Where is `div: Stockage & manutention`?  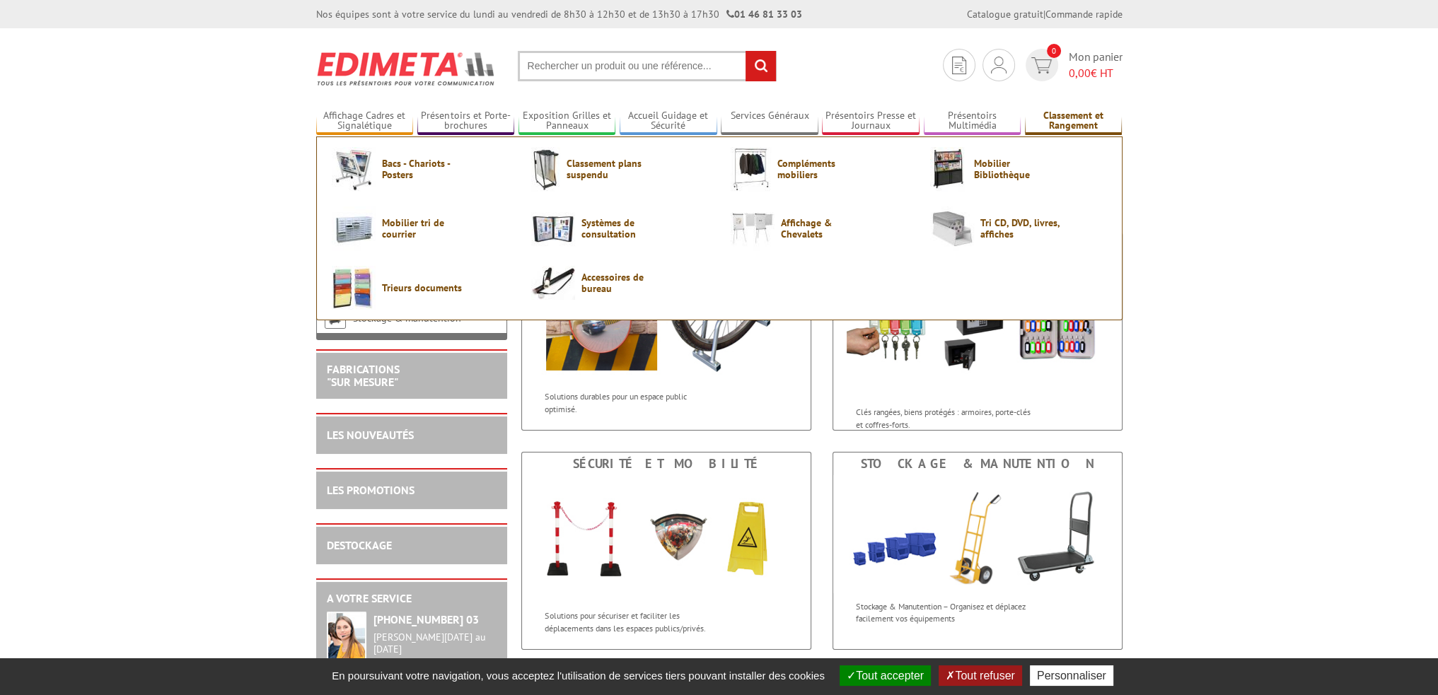 div: Stockage & manutention is located at coordinates (977, 464).